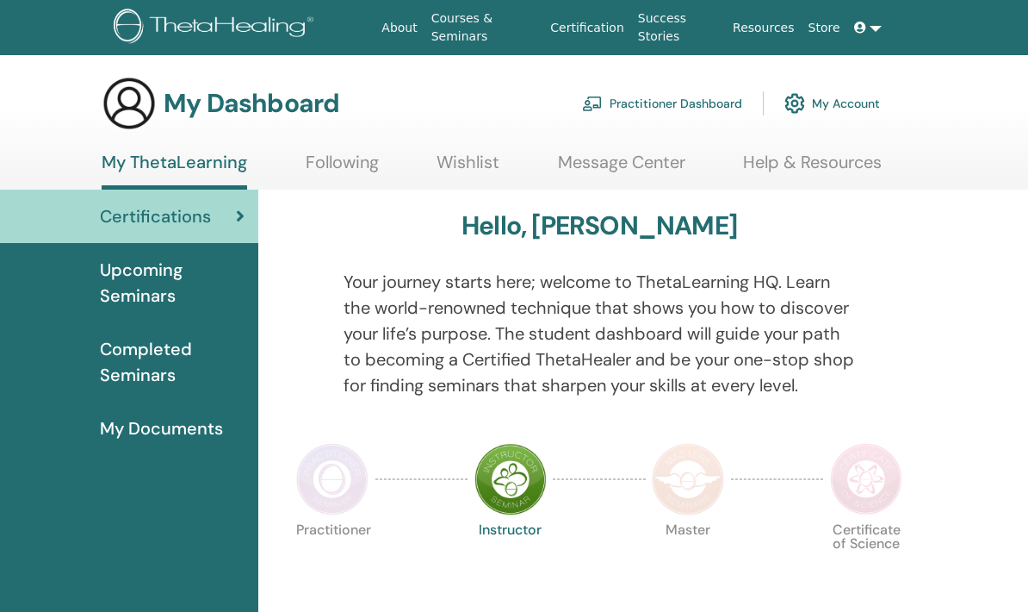 The image size is (1028, 612). I want to click on a: Message Center, so click(622, 168).